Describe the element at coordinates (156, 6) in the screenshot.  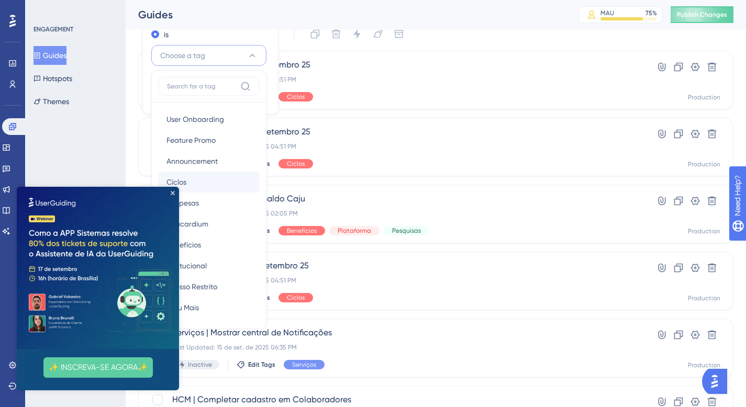
I see `div: Close Preview` at that location.